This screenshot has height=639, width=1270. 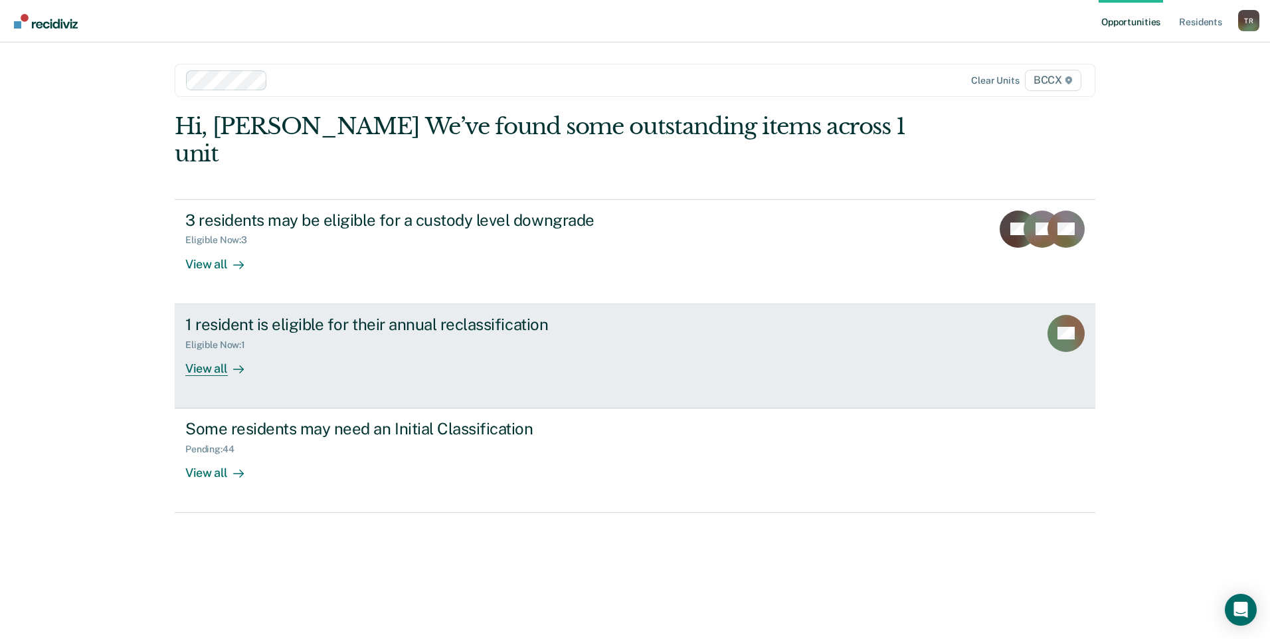 What do you see at coordinates (418, 324) in the screenshot?
I see `div: 1 resident is eligible for their annual reclassification` at bounding box center [418, 324].